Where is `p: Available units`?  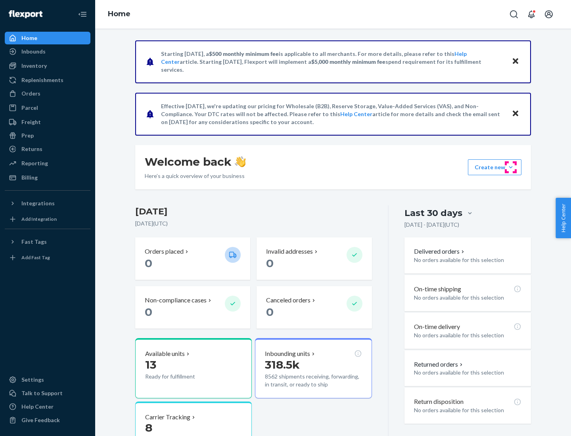 p: Available units is located at coordinates (165, 354).